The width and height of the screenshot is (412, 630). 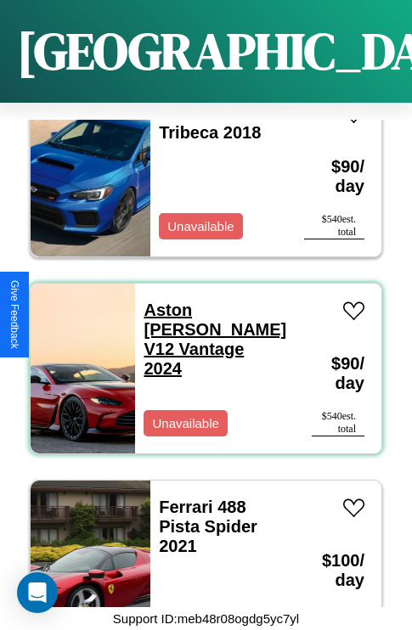 I want to click on h3: $ 100 / day, so click(x=334, y=571).